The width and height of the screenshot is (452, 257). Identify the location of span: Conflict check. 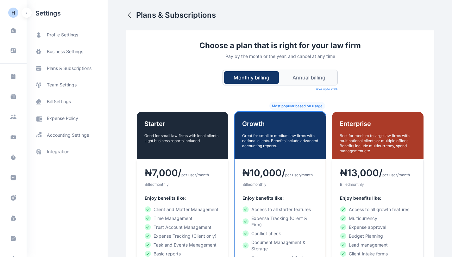
(266, 234).